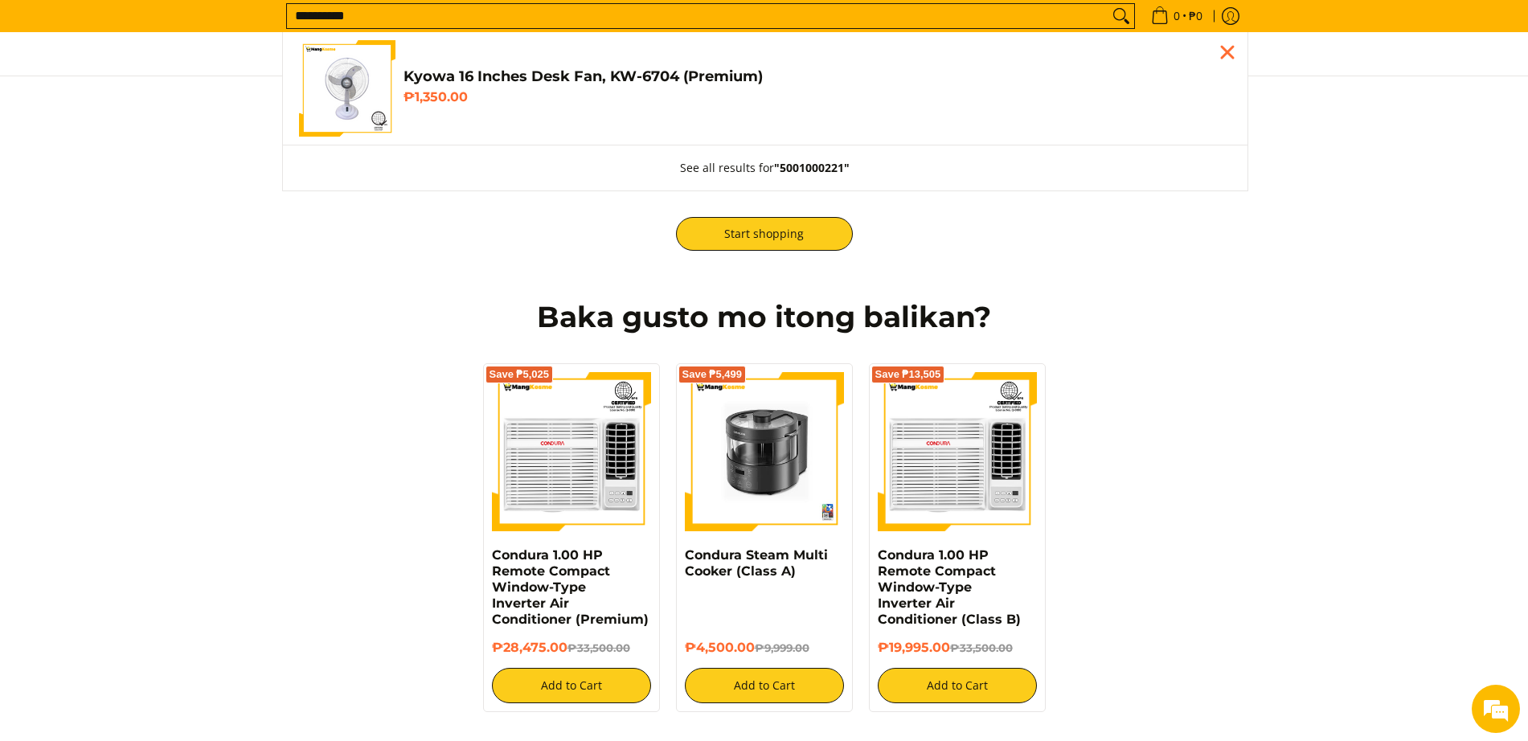  Describe the element at coordinates (765, 168) in the screenshot. I see `button: See all results for"5001000221"` at that location.